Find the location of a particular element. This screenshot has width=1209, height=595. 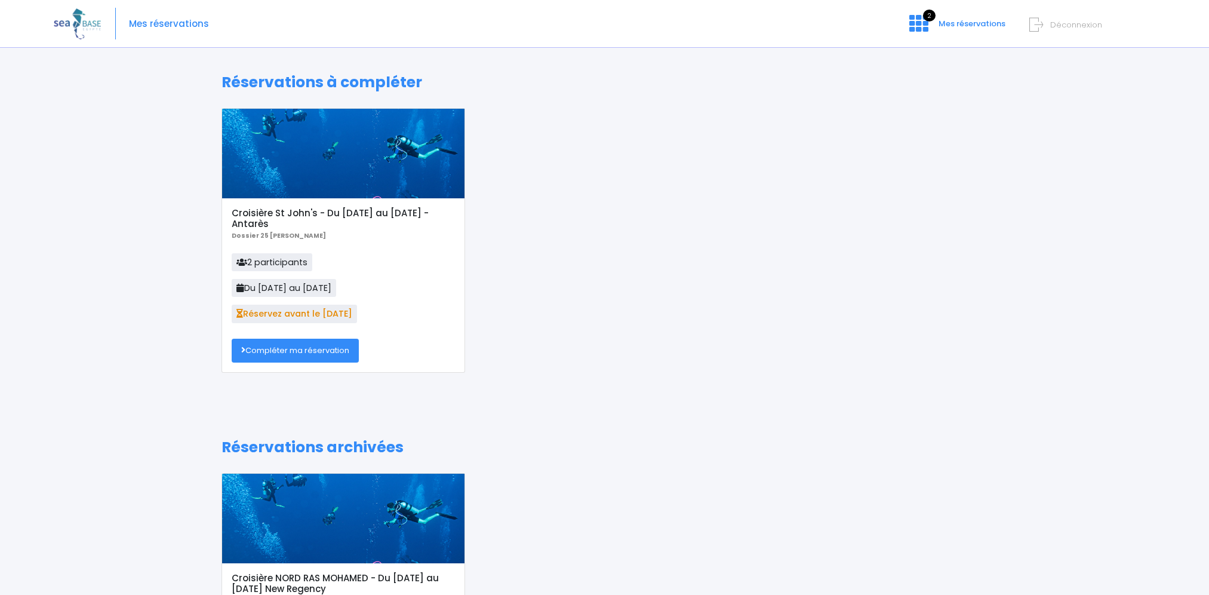

a: Compléter ma réservation is located at coordinates (295, 351).